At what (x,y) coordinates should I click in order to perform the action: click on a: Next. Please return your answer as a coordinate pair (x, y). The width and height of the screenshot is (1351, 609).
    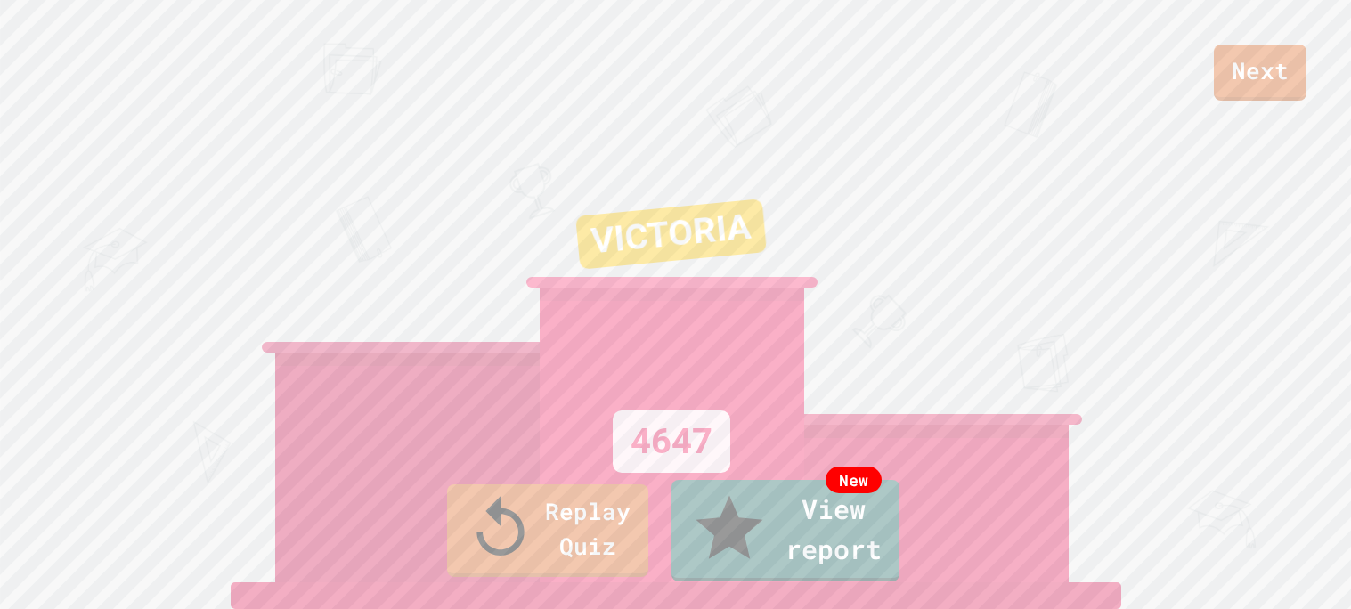
    Looking at the image, I should click on (1260, 72).